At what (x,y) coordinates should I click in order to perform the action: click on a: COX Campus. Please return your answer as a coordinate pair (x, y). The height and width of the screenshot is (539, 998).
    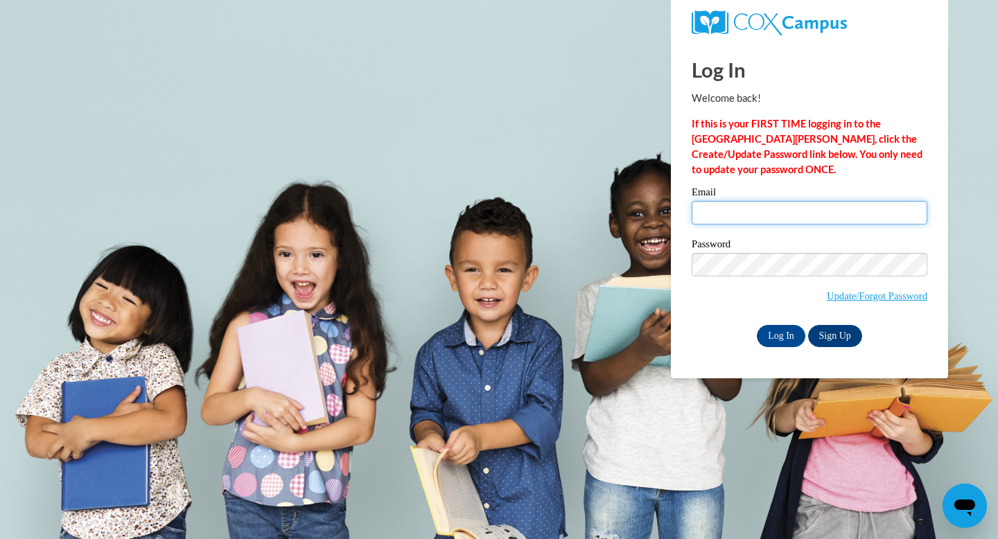
    Looking at the image, I should click on (809, 23).